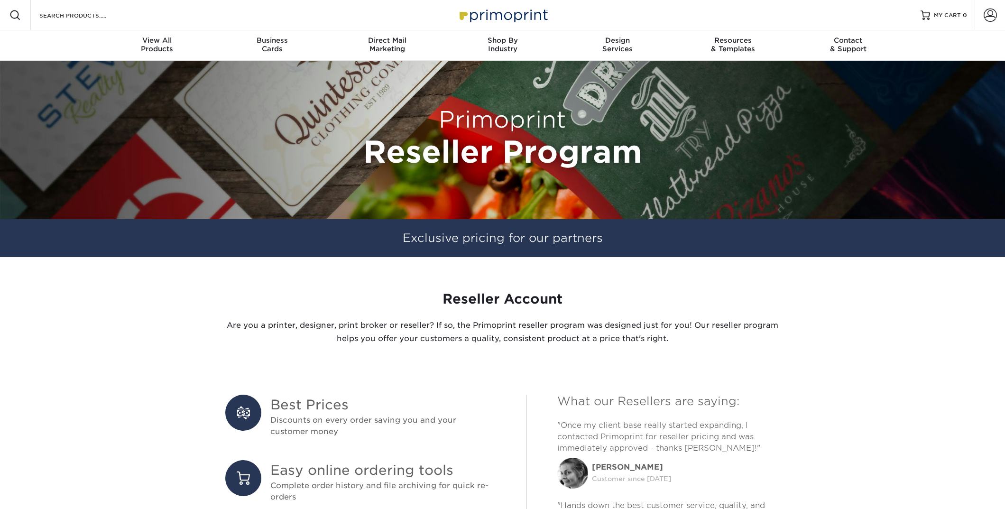 This screenshot has height=509, width=1005. What do you see at coordinates (387, 45) in the screenshot?
I see `div: Marketing` at bounding box center [387, 45].